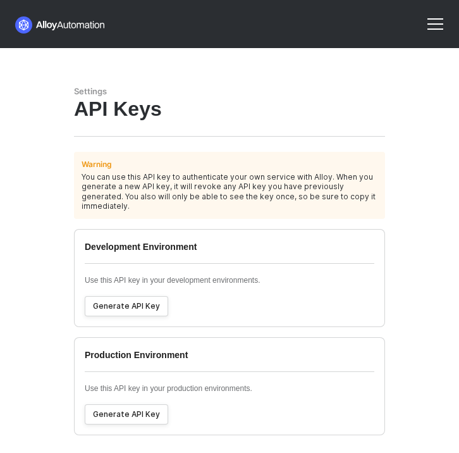 This screenshot has height=453, width=459. I want to click on p: Use this API key in your development environments., so click(229, 280).